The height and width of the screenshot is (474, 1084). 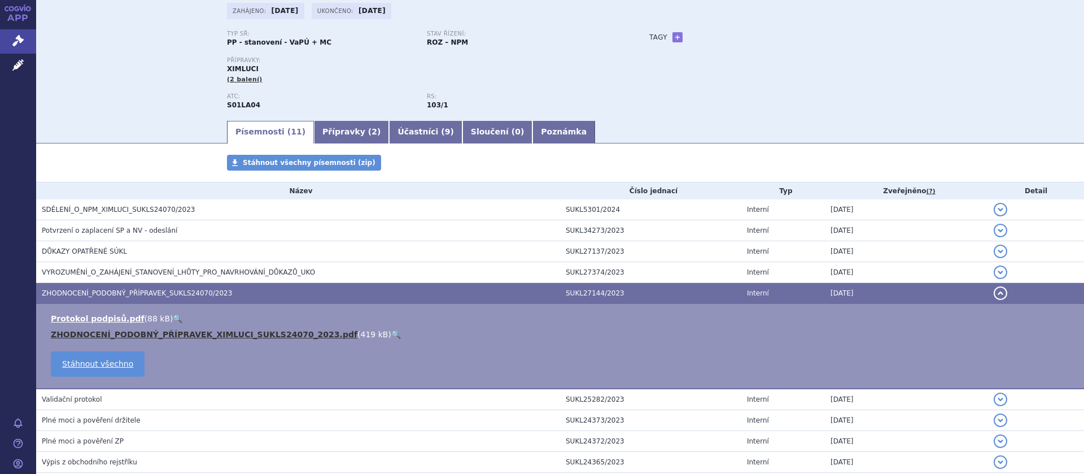 What do you see at coordinates (650, 462) in the screenshot?
I see `td: SUKL24365/2023` at bounding box center [650, 462].